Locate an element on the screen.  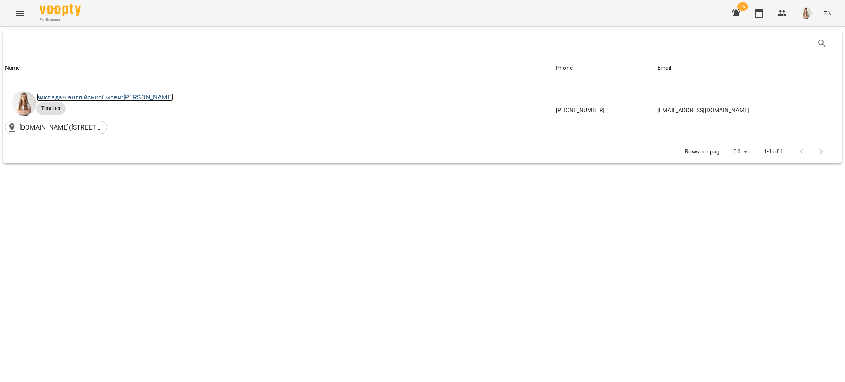
img: 991d444c6ac07fb383591aa534ce9324.png is located at coordinates (806, 13).